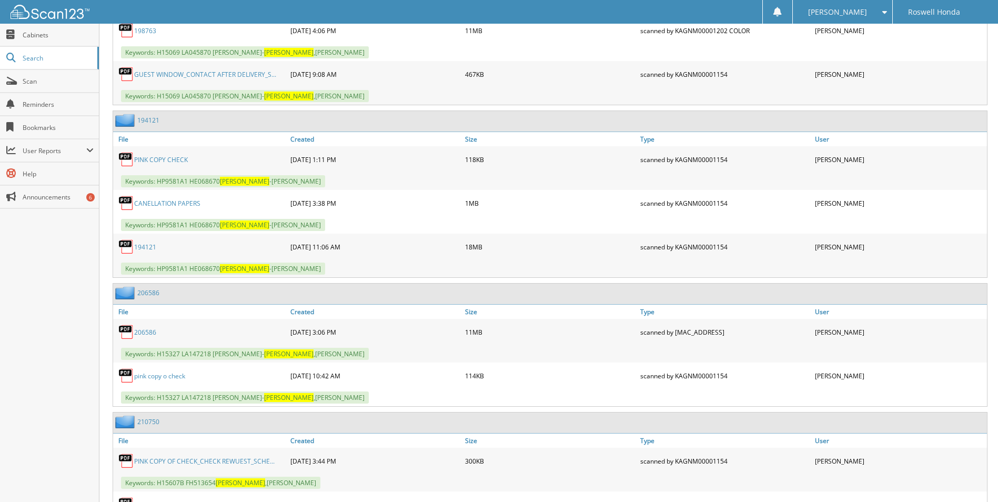  Describe the element at coordinates (550, 74) in the screenshot. I see `div: 467KB` at that location.